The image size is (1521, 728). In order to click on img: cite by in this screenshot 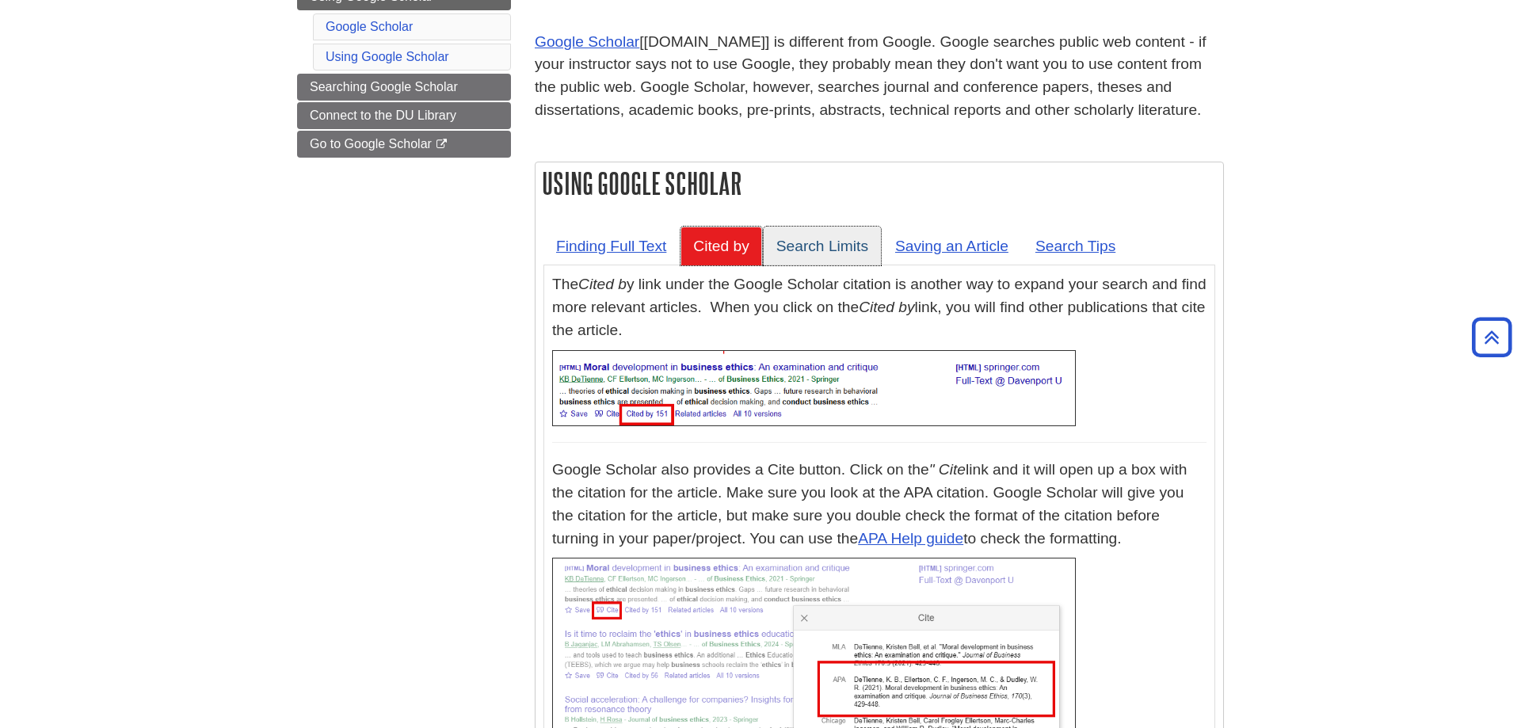, I will do `click(814, 388)`.